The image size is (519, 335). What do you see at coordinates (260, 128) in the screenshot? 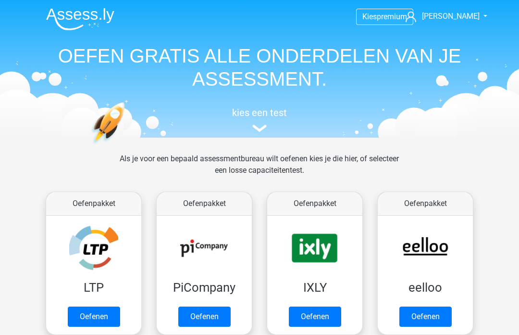
I see `img: assessment` at bounding box center [260, 128].